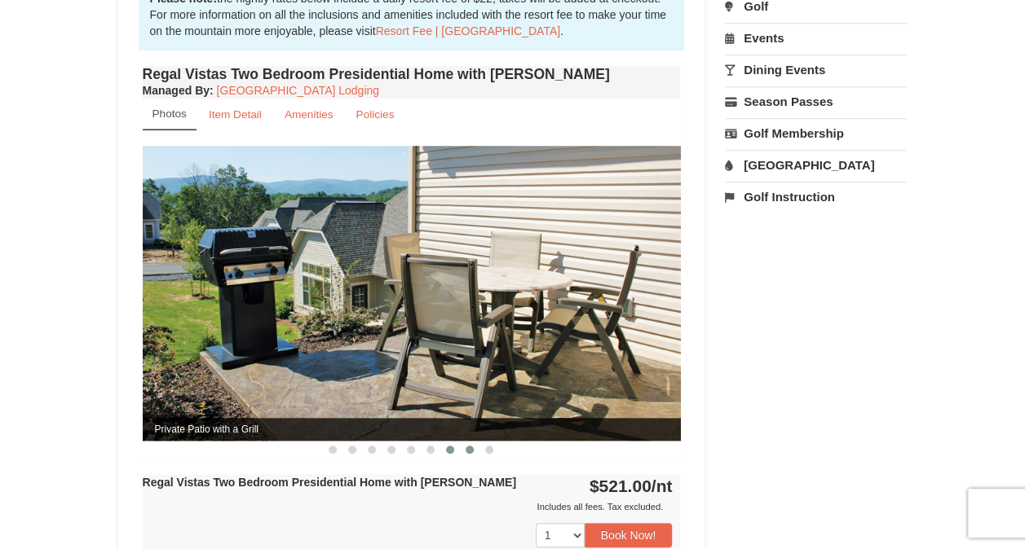 The width and height of the screenshot is (1025, 549). Describe the element at coordinates (815, 101) in the screenshot. I see `a: Season Passes` at that location.